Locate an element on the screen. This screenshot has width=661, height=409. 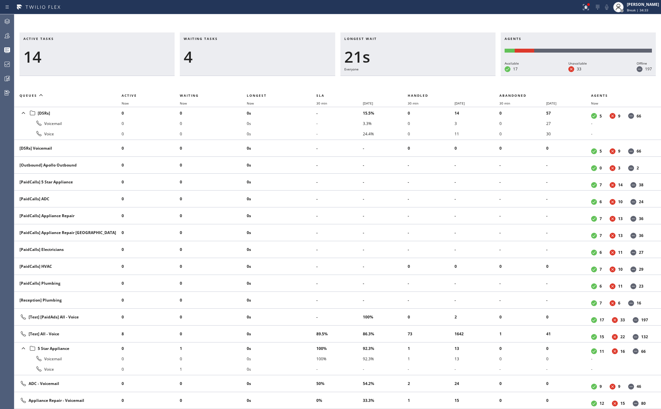
dd: 14 is located at coordinates (620, 185).